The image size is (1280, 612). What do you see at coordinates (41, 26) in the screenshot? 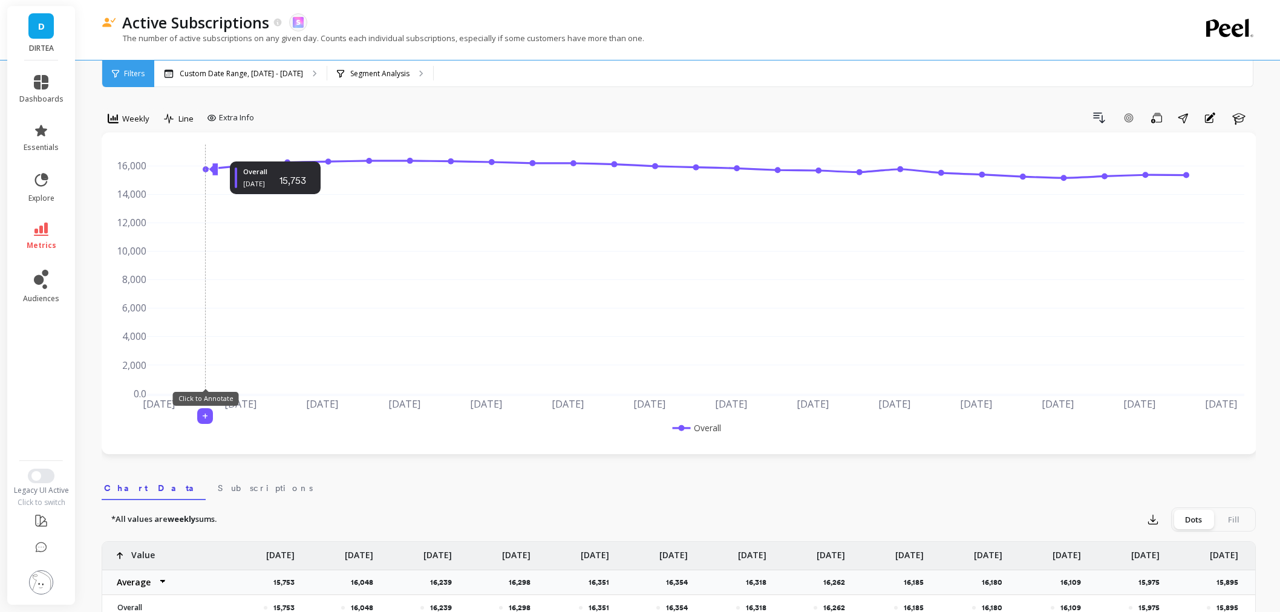
I see `span: D` at bounding box center [41, 26].